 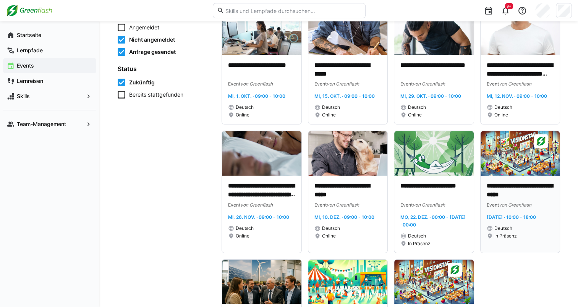 What do you see at coordinates (152, 40) in the screenshot?
I see `span: Nicht angemeldet` at bounding box center [152, 40].